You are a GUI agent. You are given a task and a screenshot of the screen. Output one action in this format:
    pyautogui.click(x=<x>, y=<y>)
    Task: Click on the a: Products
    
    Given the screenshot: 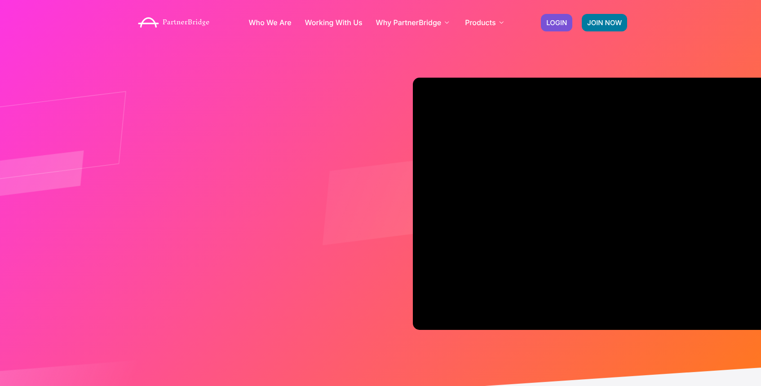 What is the action you would take?
    pyautogui.click(x=485, y=22)
    